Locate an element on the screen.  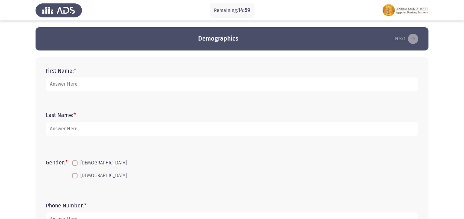
button: load next page is located at coordinates (406, 39).